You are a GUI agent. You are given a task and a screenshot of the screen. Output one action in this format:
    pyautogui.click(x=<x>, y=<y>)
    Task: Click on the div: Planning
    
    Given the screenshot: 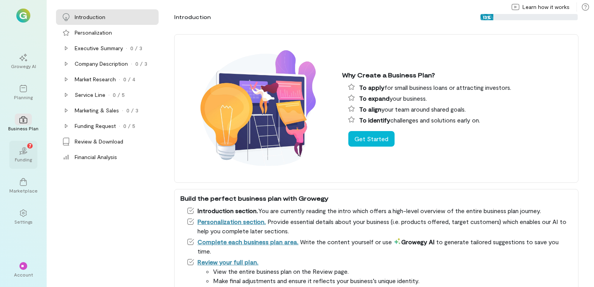 What is the action you would take?
    pyautogui.click(x=23, y=97)
    